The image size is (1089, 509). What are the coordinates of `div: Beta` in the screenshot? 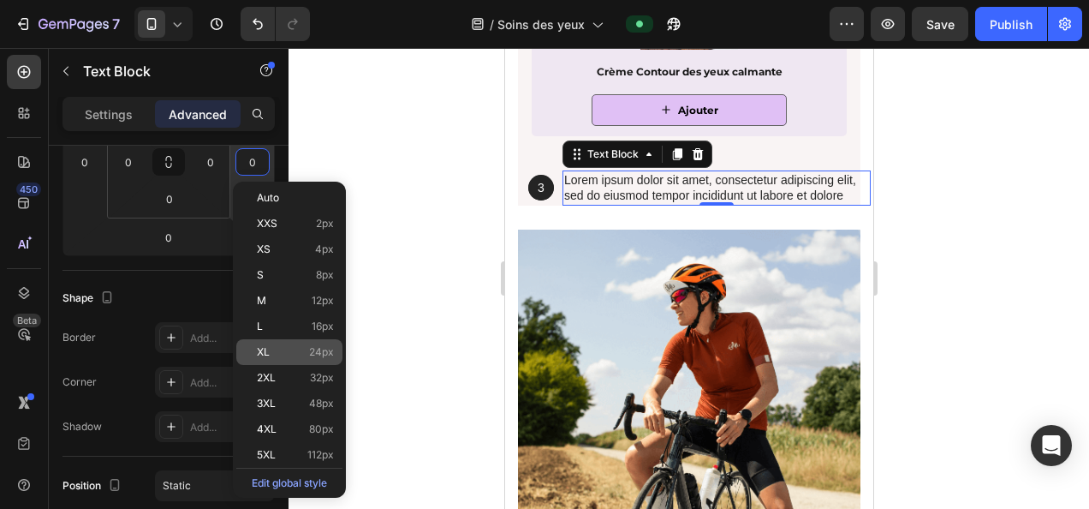 It's located at (27, 320).